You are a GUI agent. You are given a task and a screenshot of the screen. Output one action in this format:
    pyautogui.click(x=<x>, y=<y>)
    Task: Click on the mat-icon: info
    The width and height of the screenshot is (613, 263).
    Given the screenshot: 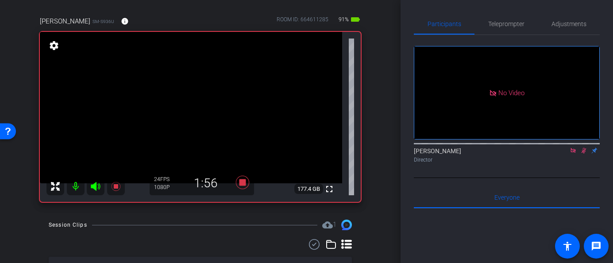 What is the action you would take?
    pyautogui.click(x=125, y=21)
    